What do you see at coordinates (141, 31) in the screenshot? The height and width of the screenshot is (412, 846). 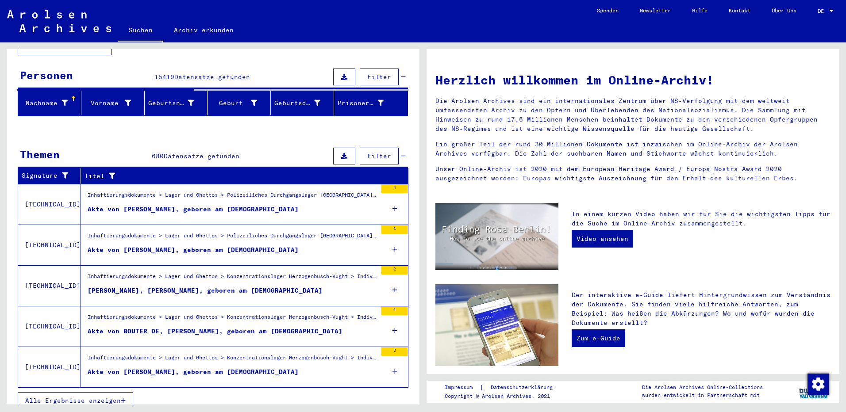 I see `a: Suchen` at bounding box center [141, 31].